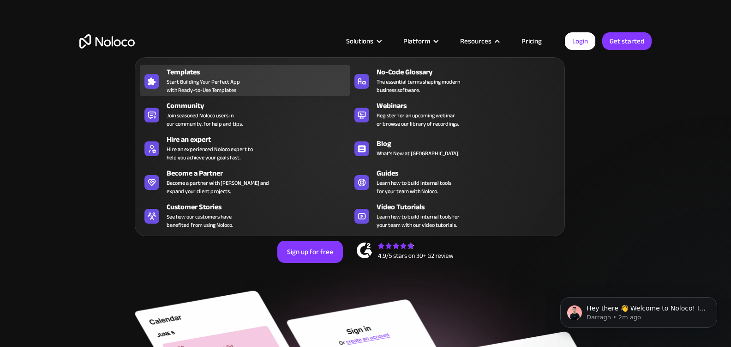 This screenshot has width=731, height=347. What do you see at coordinates (350, 140) in the screenshot?
I see `nav: Resources` at bounding box center [350, 140].